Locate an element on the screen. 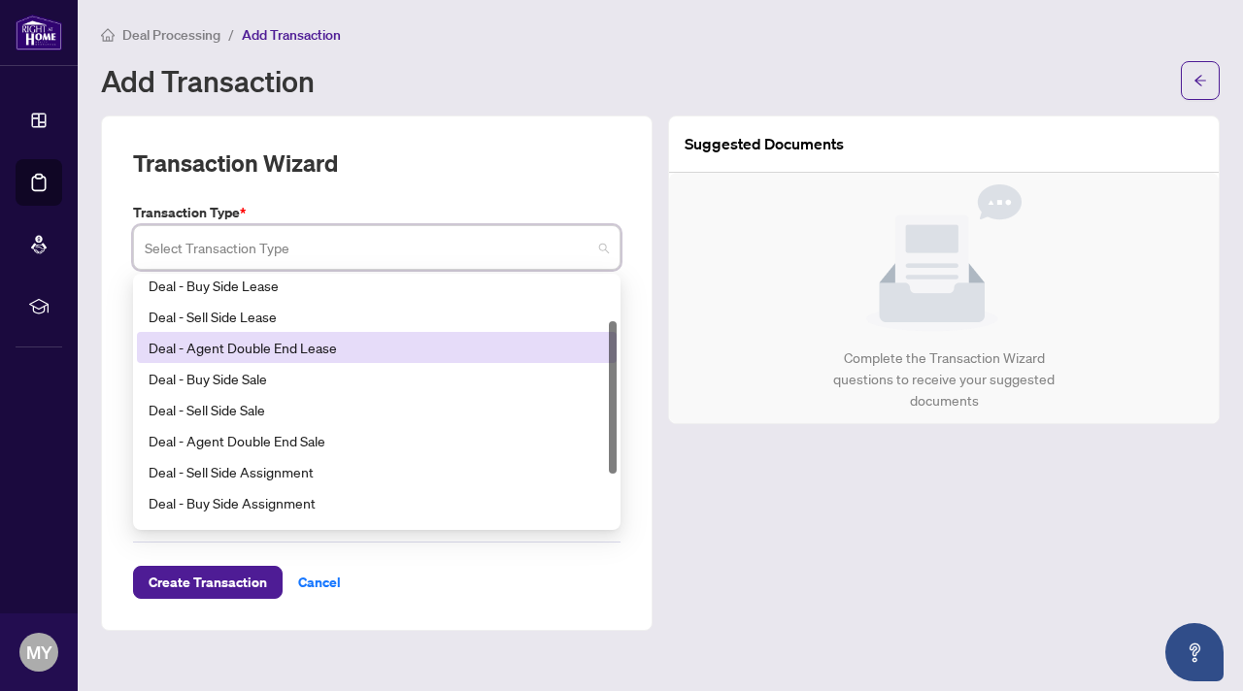 The width and height of the screenshot is (1243, 691). button: Cancel is located at coordinates (319, 582).